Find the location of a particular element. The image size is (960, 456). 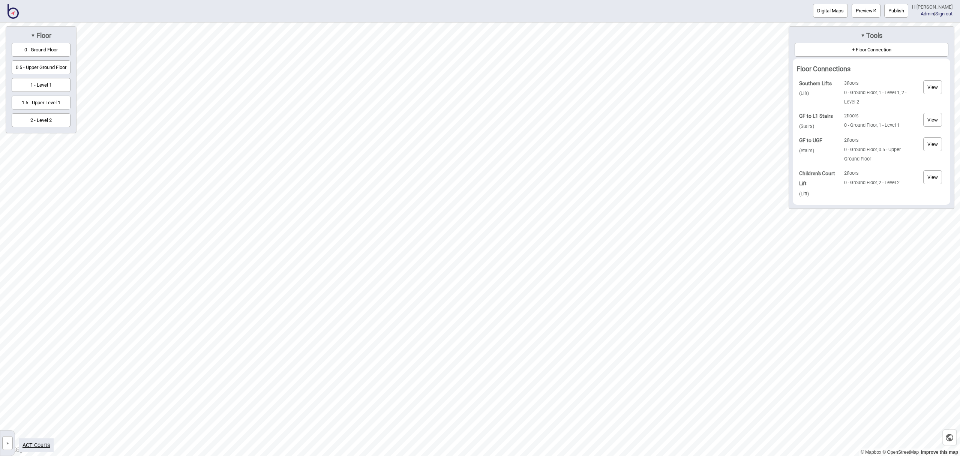

strong: Southern Lifts is located at coordinates (816, 83).